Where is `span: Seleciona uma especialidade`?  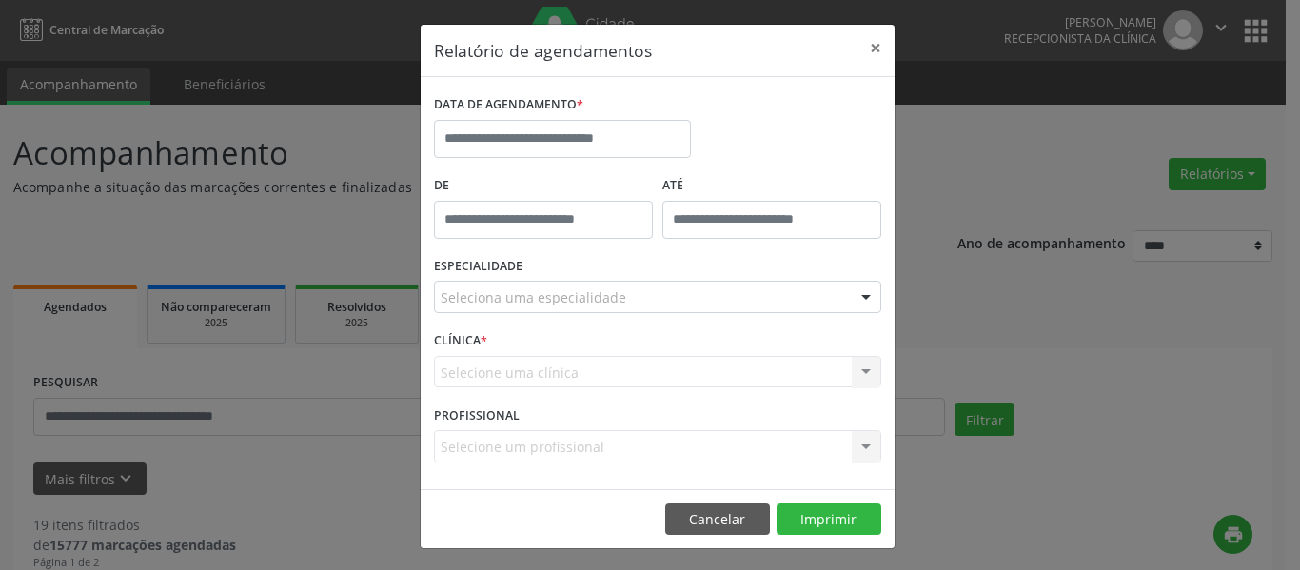
span: Seleciona uma especialidade is located at coordinates (533, 297).